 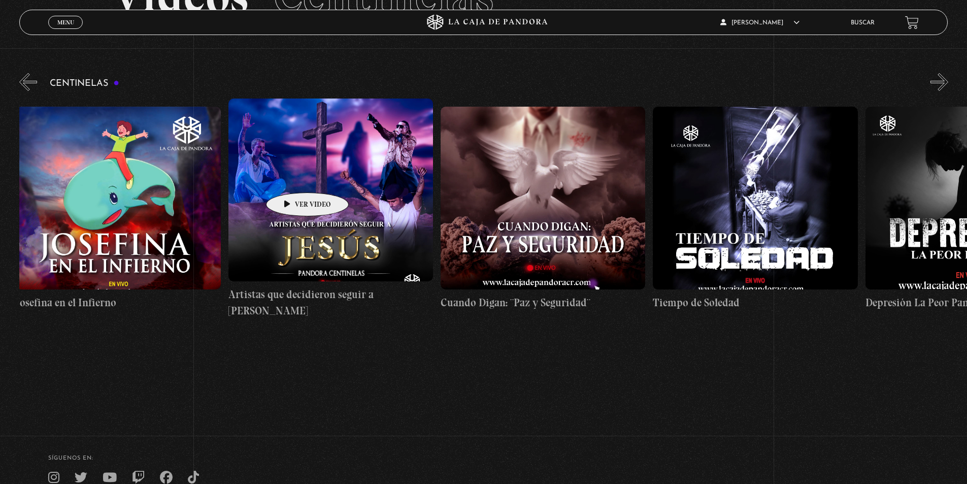 What do you see at coordinates (912, 22) in the screenshot?
I see `a: View your shopping cart` at bounding box center [912, 22].